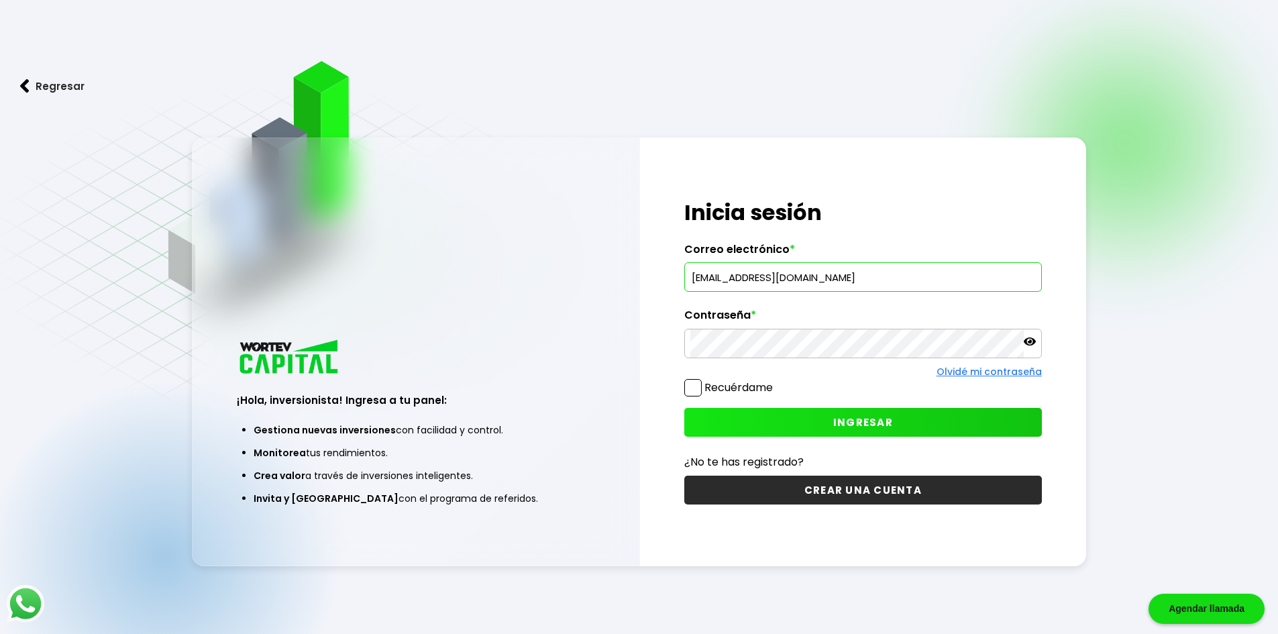 The width and height of the screenshot is (1278, 634). Describe the element at coordinates (863, 213) in the screenshot. I see `h1: Inicia sesión` at that location.